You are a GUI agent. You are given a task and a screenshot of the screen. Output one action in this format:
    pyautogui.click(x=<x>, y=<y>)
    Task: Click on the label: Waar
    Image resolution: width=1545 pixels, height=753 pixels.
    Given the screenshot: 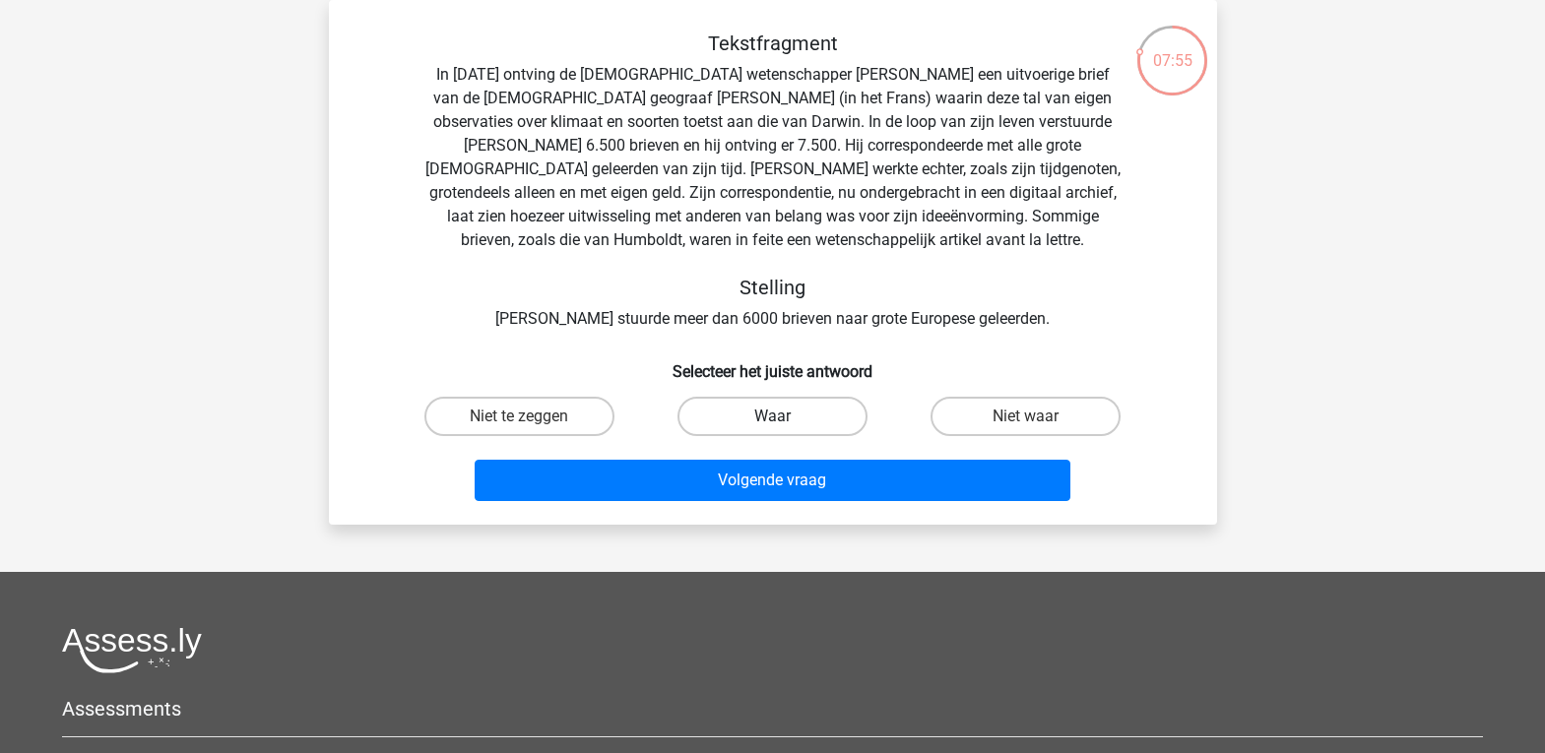 What is the action you would take?
    pyautogui.click(x=772, y=417)
    